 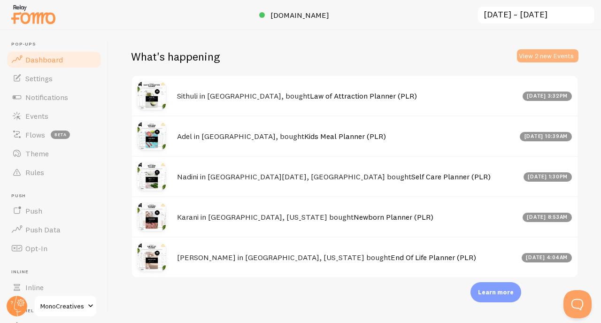 What do you see at coordinates (54, 248) in the screenshot?
I see `a: Opt-In` at bounding box center [54, 248].